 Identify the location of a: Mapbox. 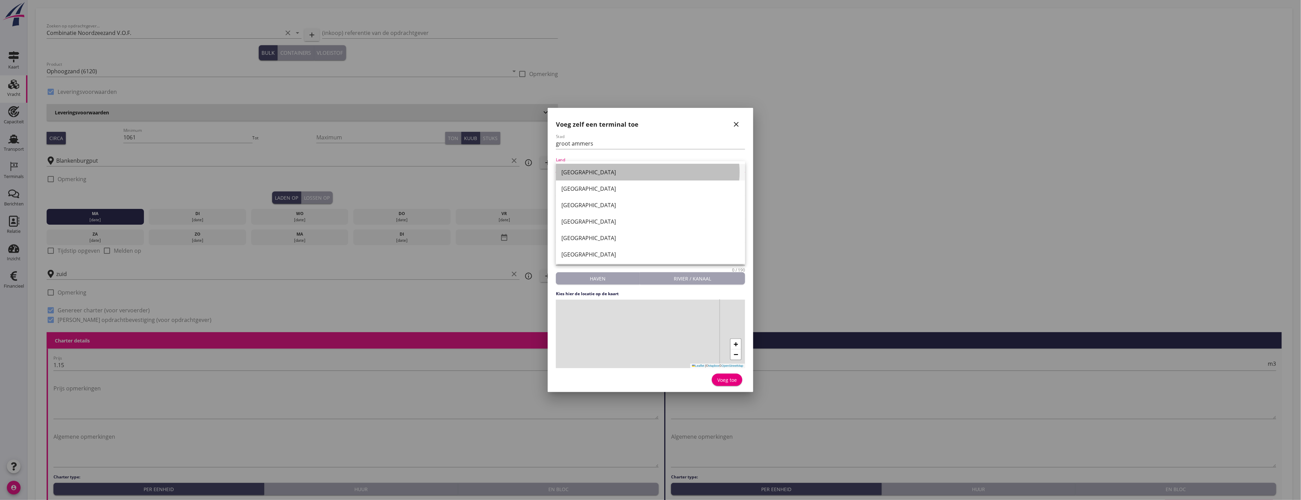
(714, 366).